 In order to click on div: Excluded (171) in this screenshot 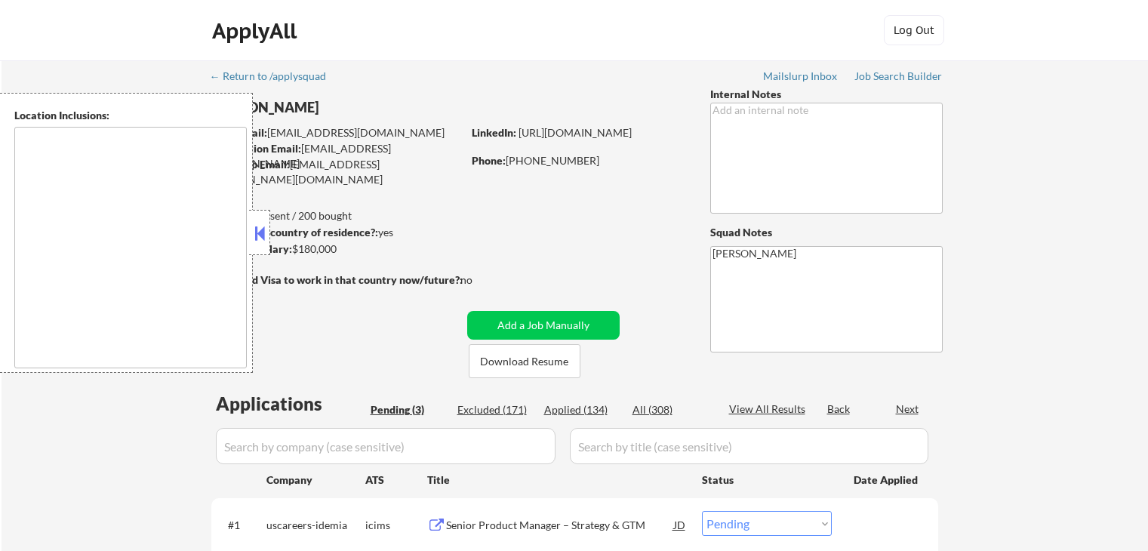, I will do `click(495, 410)`.